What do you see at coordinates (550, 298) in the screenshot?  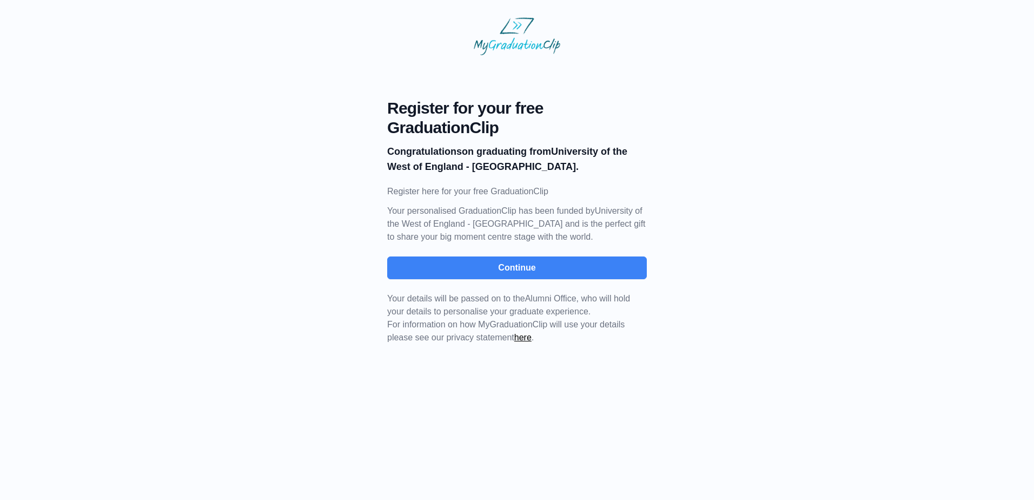 I see `span: Alumni Office` at bounding box center [550, 298].